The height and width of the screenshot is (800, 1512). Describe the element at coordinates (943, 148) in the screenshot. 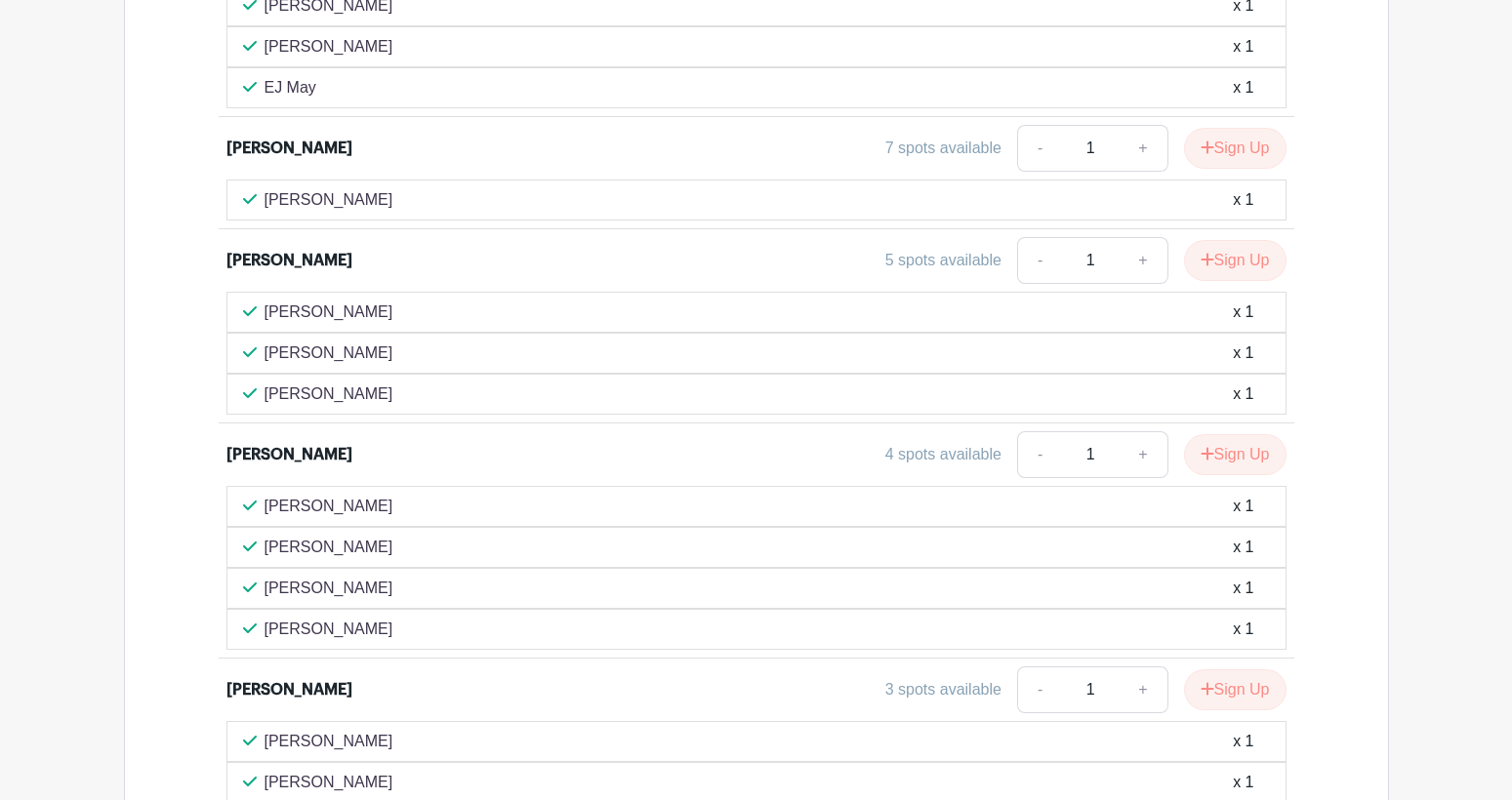

I see `div: 7 spots available` at that location.